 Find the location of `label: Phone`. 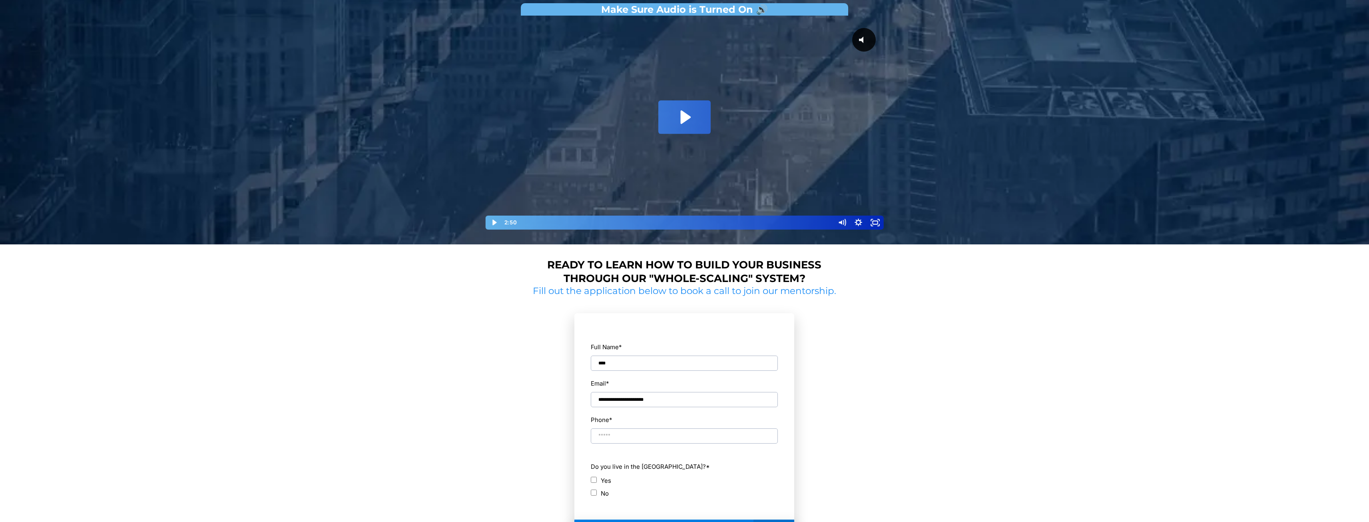

label: Phone is located at coordinates (684, 419).